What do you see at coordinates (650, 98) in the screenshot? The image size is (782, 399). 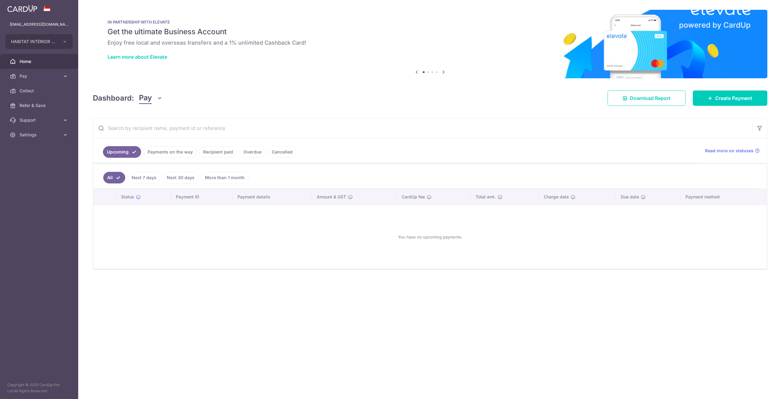 I see `span: Download Report` at bounding box center [650, 98].